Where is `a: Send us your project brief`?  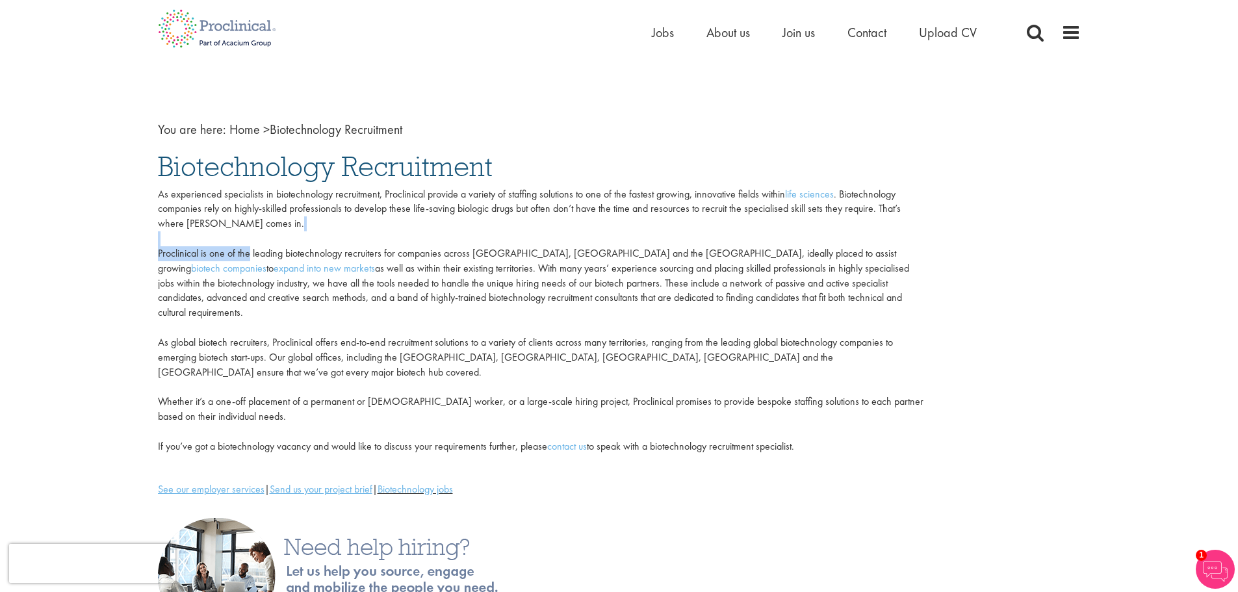
a: Send us your project brief is located at coordinates (321, 489).